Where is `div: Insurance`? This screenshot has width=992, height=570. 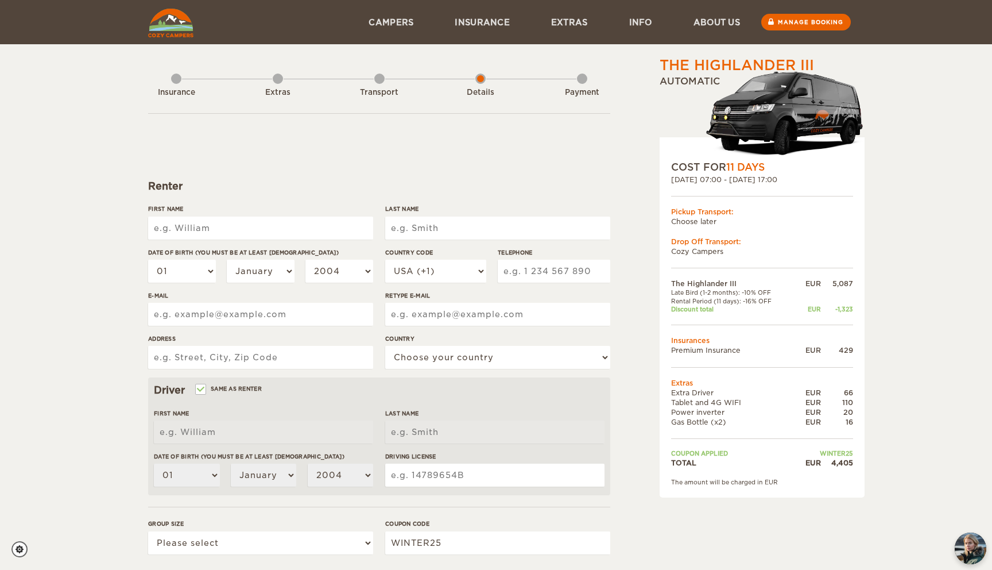
div: Insurance is located at coordinates (176, 92).